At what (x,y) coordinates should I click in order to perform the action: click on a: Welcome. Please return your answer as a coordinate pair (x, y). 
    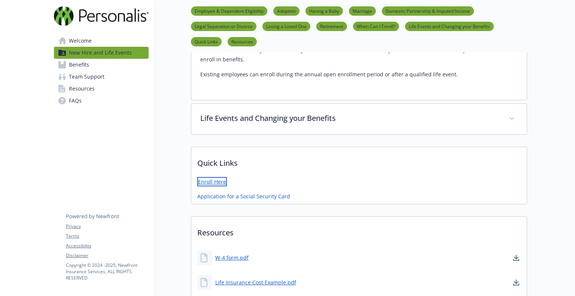
    Looking at the image, I should click on (101, 41).